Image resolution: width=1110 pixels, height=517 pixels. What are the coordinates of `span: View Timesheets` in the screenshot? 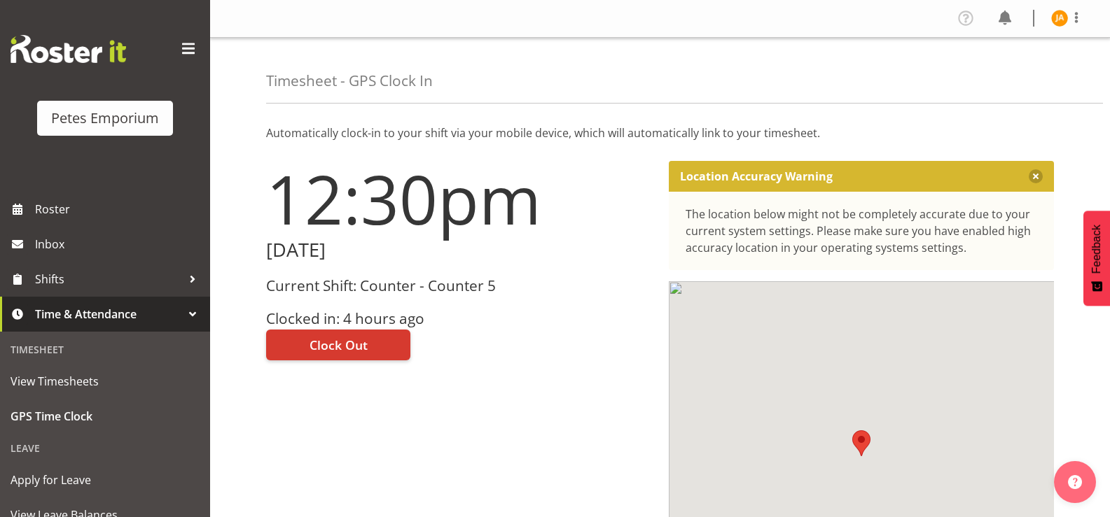 It's located at (105, 382).